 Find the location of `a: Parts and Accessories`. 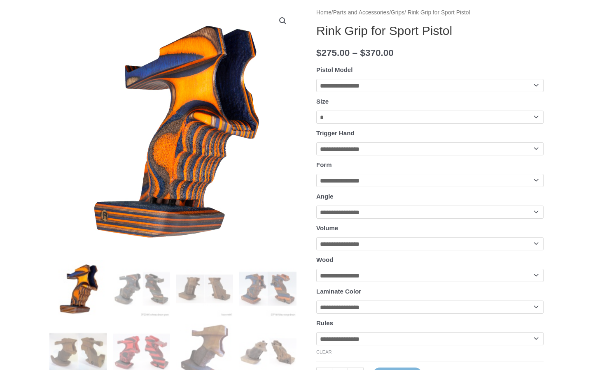

a: Parts and Accessories is located at coordinates (361, 12).